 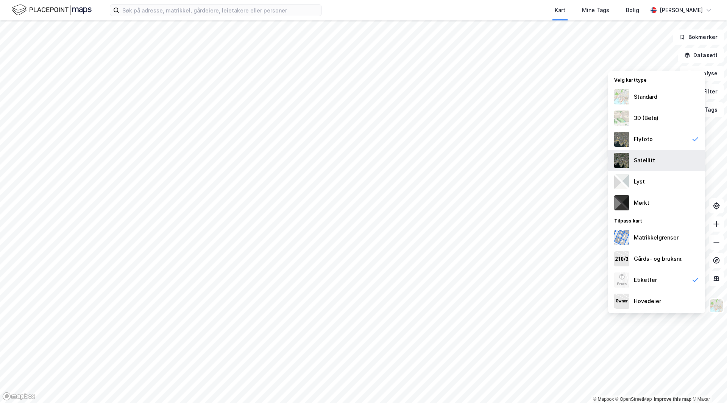 What do you see at coordinates (702, 73) in the screenshot?
I see `button: Analyse` at bounding box center [702, 73].